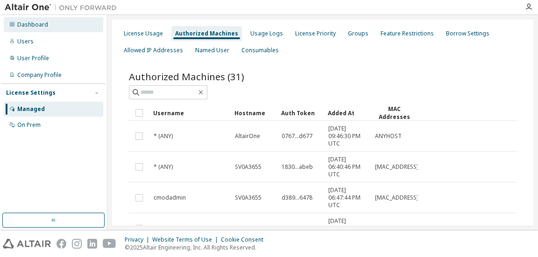  What do you see at coordinates (297, 198) in the screenshot?
I see `span: d389...6478` at bounding box center [297, 198].